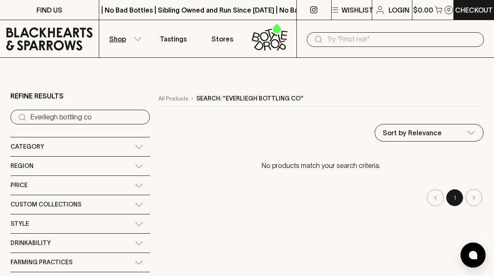 This screenshot has height=276, width=494. What do you see at coordinates (46, 204) in the screenshot?
I see `span: Custom Collections` at bounding box center [46, 204].